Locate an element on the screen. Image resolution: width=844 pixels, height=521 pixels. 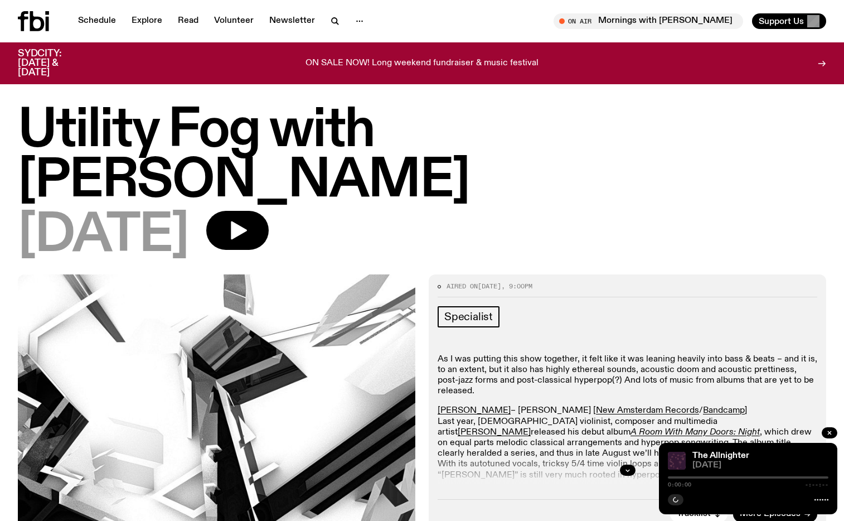
a: Explore is located at coordinates (147, 21).